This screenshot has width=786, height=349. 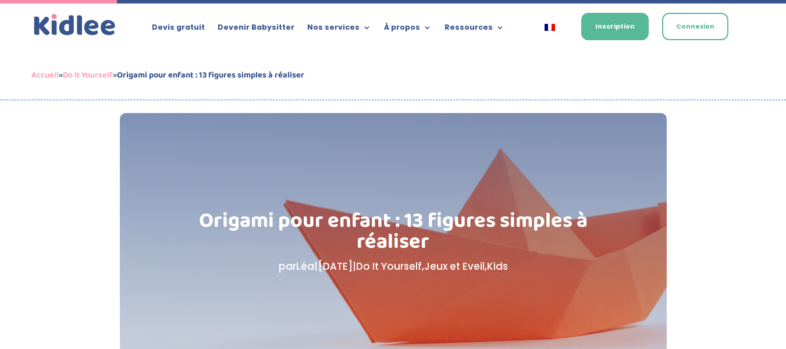 I want to click on a: Jeux et Eveil, so click(x=454, y=266).